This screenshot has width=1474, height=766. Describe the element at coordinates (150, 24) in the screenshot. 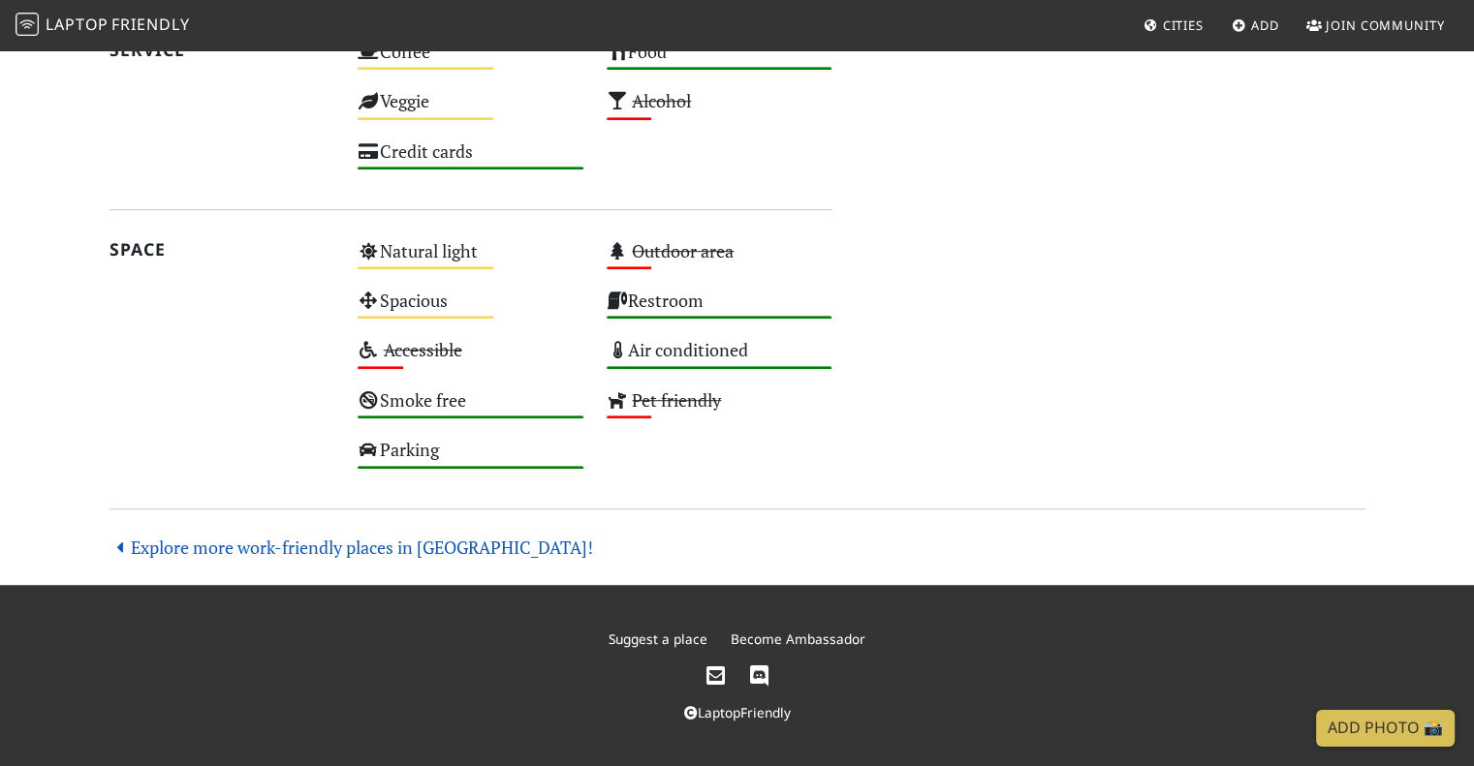

I see `span: Friendly` at that location.